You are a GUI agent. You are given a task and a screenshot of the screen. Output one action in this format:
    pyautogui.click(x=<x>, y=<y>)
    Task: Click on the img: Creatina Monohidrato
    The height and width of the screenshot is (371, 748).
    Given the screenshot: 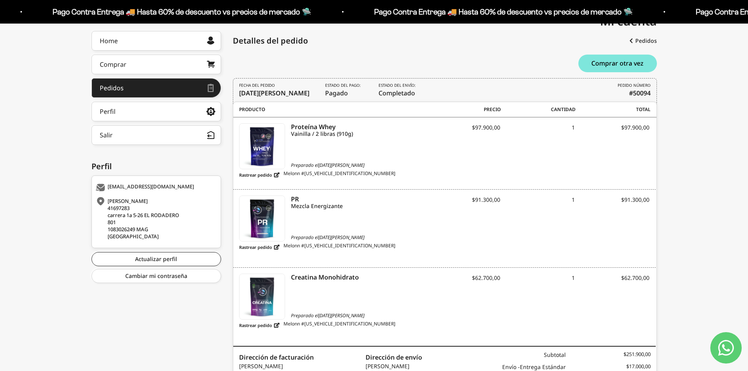 What is the action you would take?
    pyautogui.click(x=262, y=296)
    